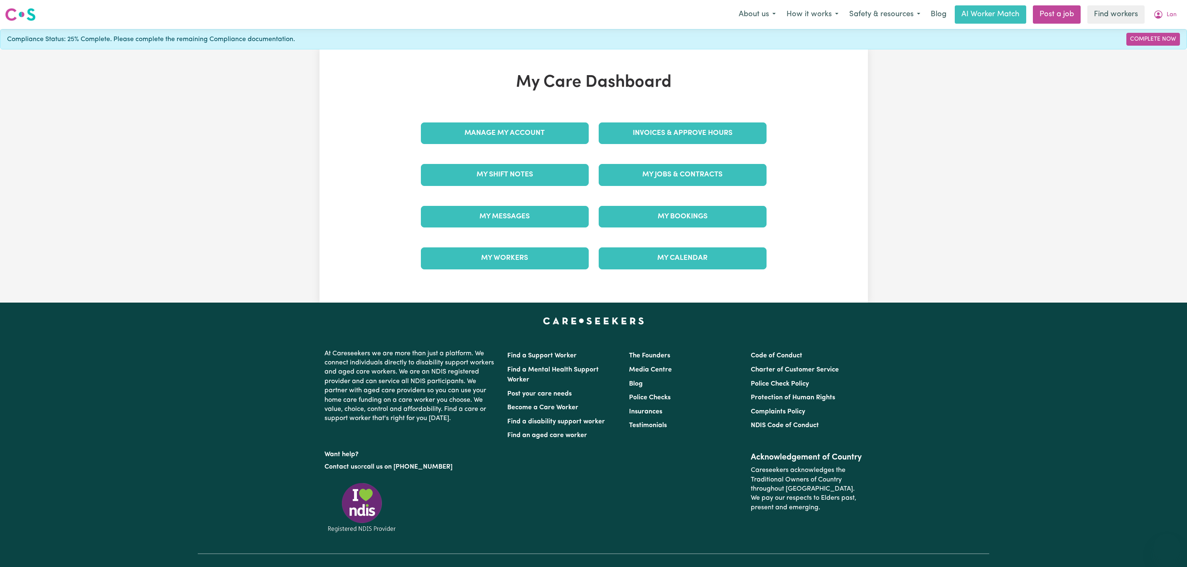 Image resolution: width=1187 pixels, height=567 pixels. Describe the element at coordinates (682, 258) in the screenshot. I see `a: My Calendar` at that location.